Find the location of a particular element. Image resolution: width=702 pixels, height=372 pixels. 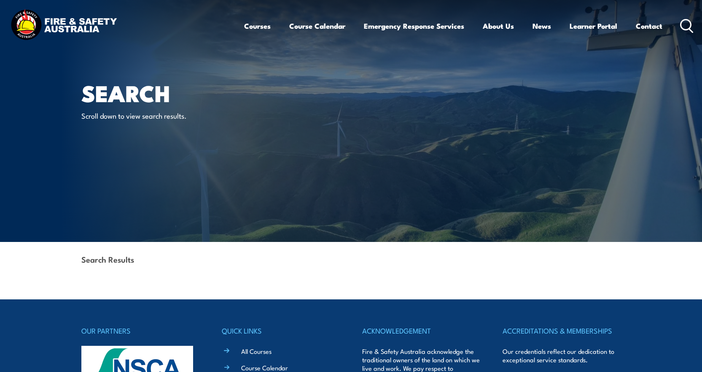

h1: Search is located at coordinates (186, 92).